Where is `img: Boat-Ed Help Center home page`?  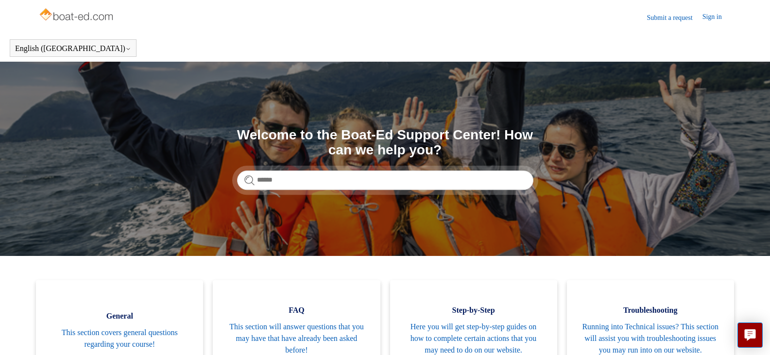 img: Boat-Ed Help Center home page is located at coordinates (77, 16).